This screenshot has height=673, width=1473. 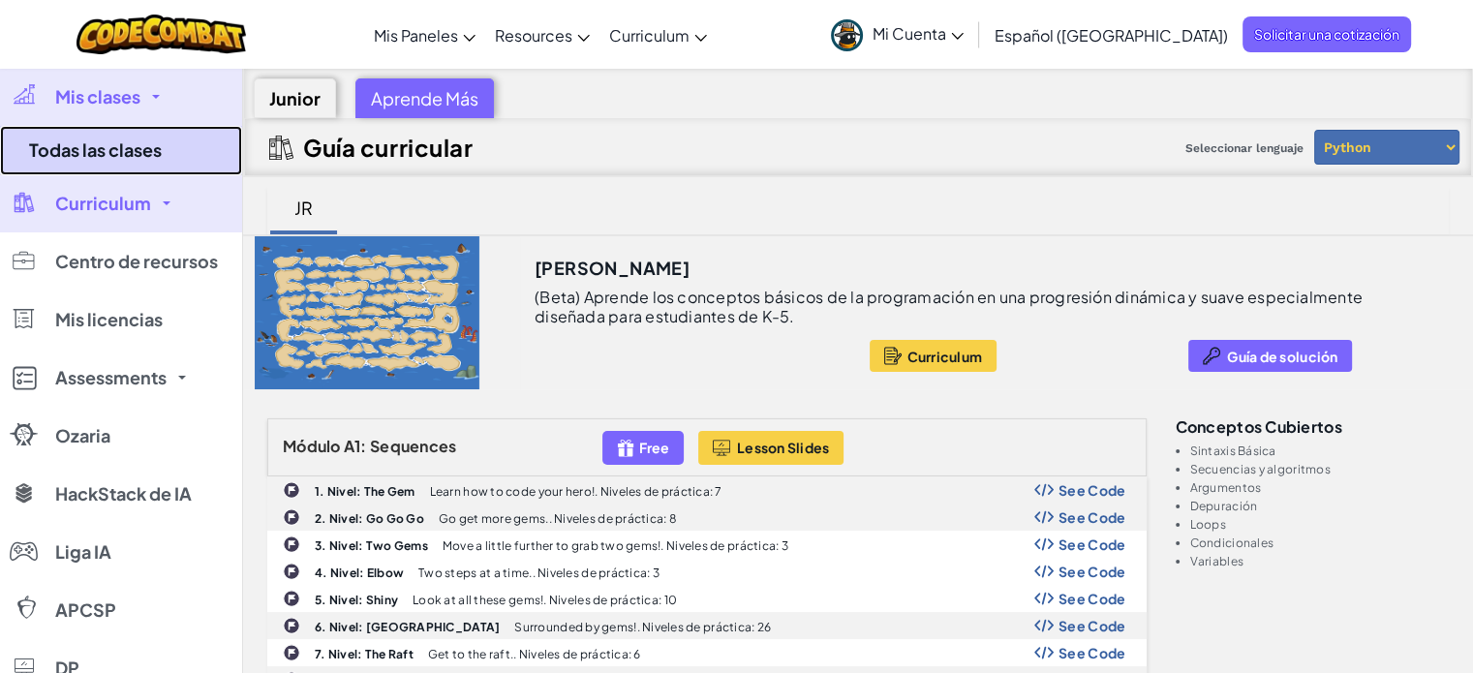 I want to click on p: Get to the raft.. Niveles de práctica: 6, so click(x=535, y=654).